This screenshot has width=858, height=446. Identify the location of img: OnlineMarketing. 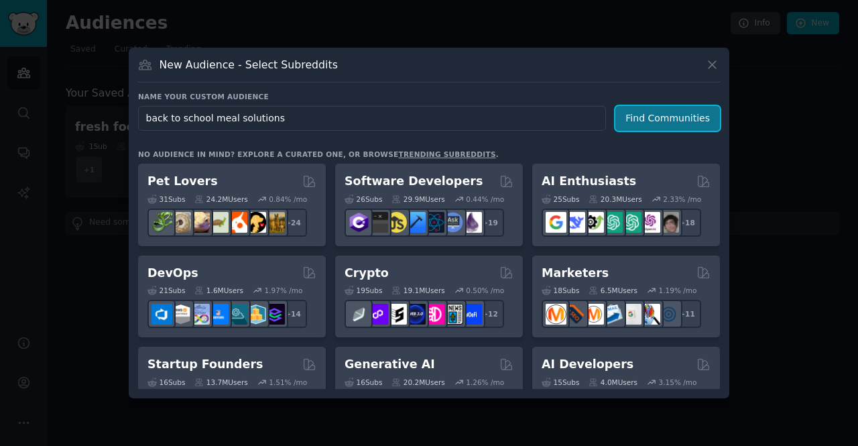
(669, 314).